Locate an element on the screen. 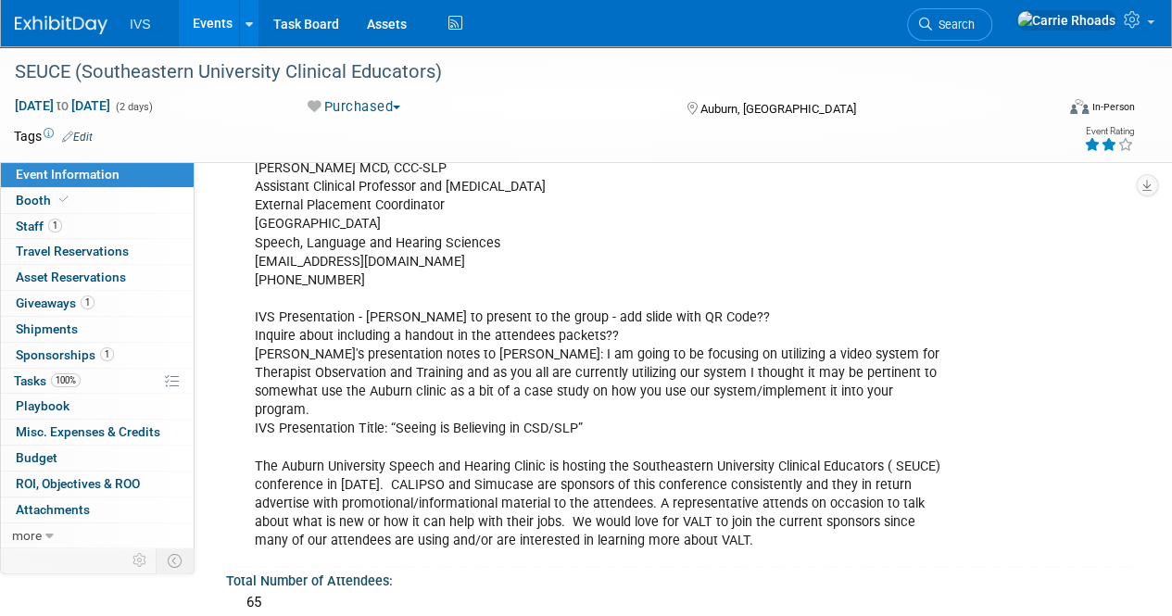 This screenshot has width=1172, height=616. a: Budget is located at coordinates (97, 458).